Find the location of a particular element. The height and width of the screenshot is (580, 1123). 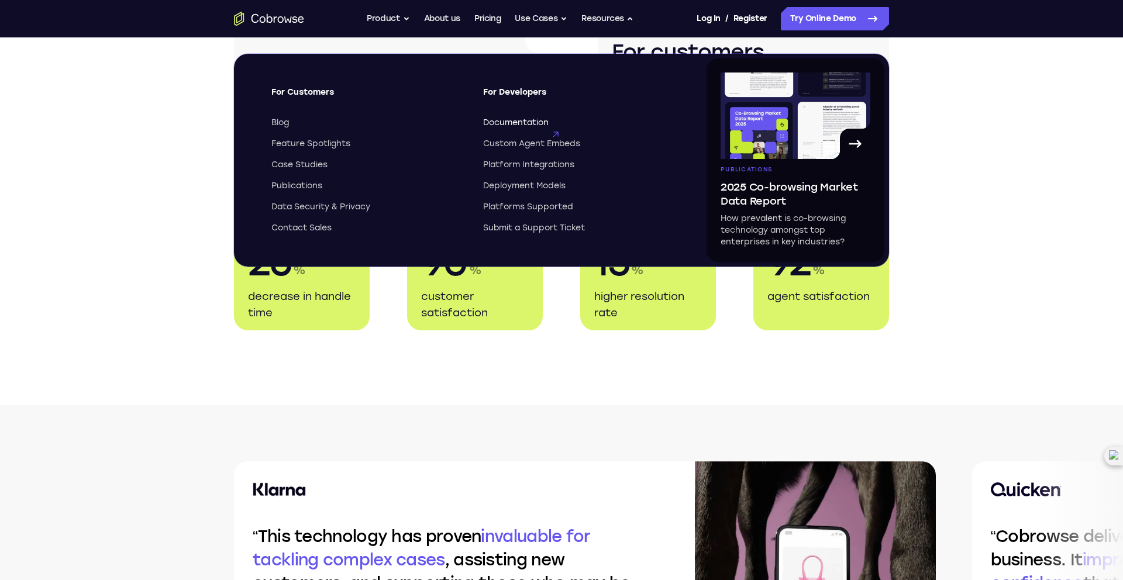

a: Feature Spotlights is located at coordinates (367, 144).